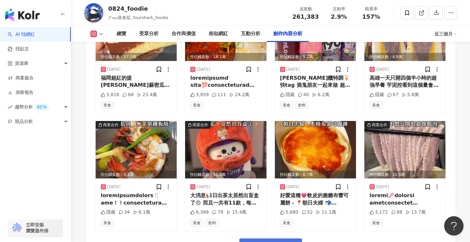 This screenshot has width=470, height=242. I want to click on div: 預估觸及數：4.9萬, so click(405, 57).